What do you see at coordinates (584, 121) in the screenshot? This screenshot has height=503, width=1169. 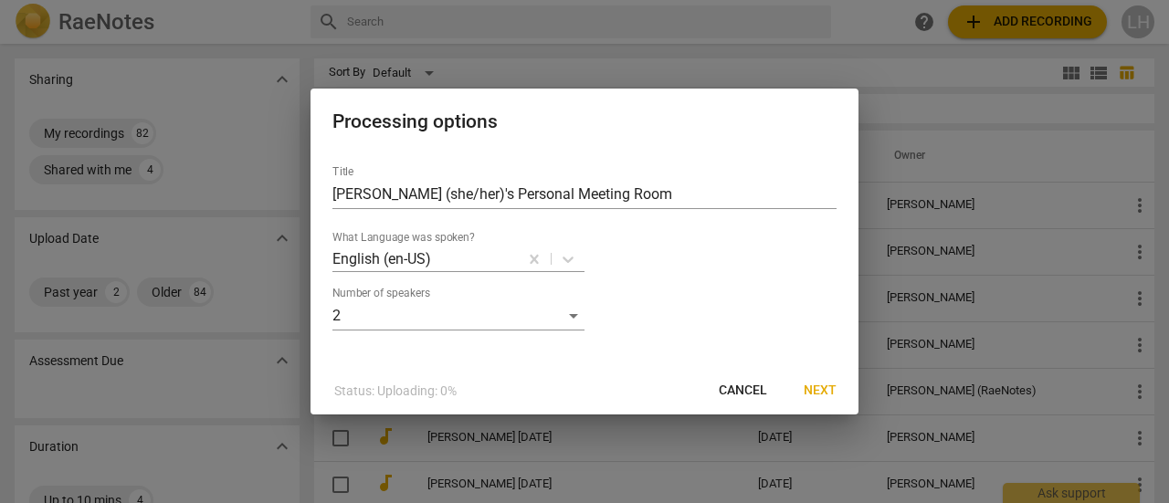 I see `h2: Processing options` at bounding box center [584, 121].